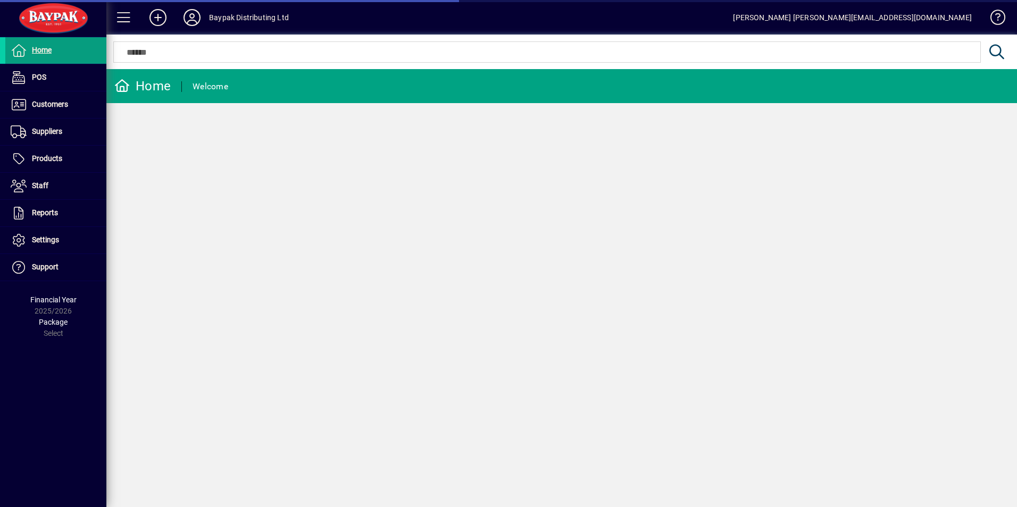  I want to click on a: Settings, so click(56, 240).